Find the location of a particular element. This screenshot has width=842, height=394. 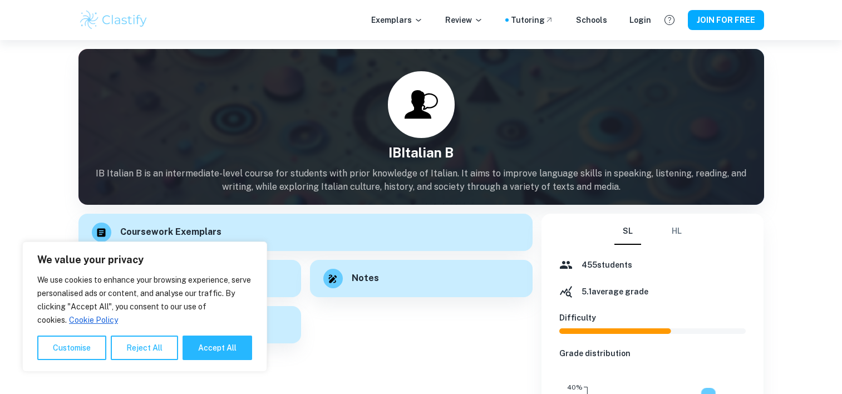

button: Help and Feedback is located at coordinates (670, 20).